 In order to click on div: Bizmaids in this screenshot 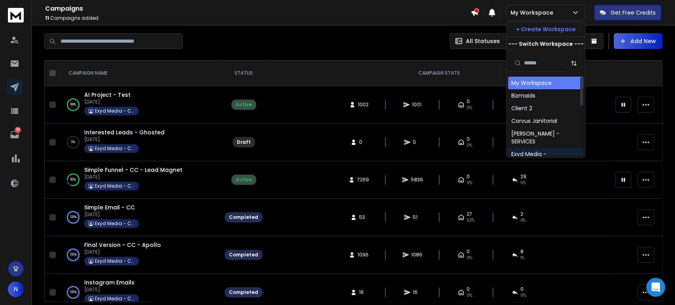, I will do `click(523, 96)`.